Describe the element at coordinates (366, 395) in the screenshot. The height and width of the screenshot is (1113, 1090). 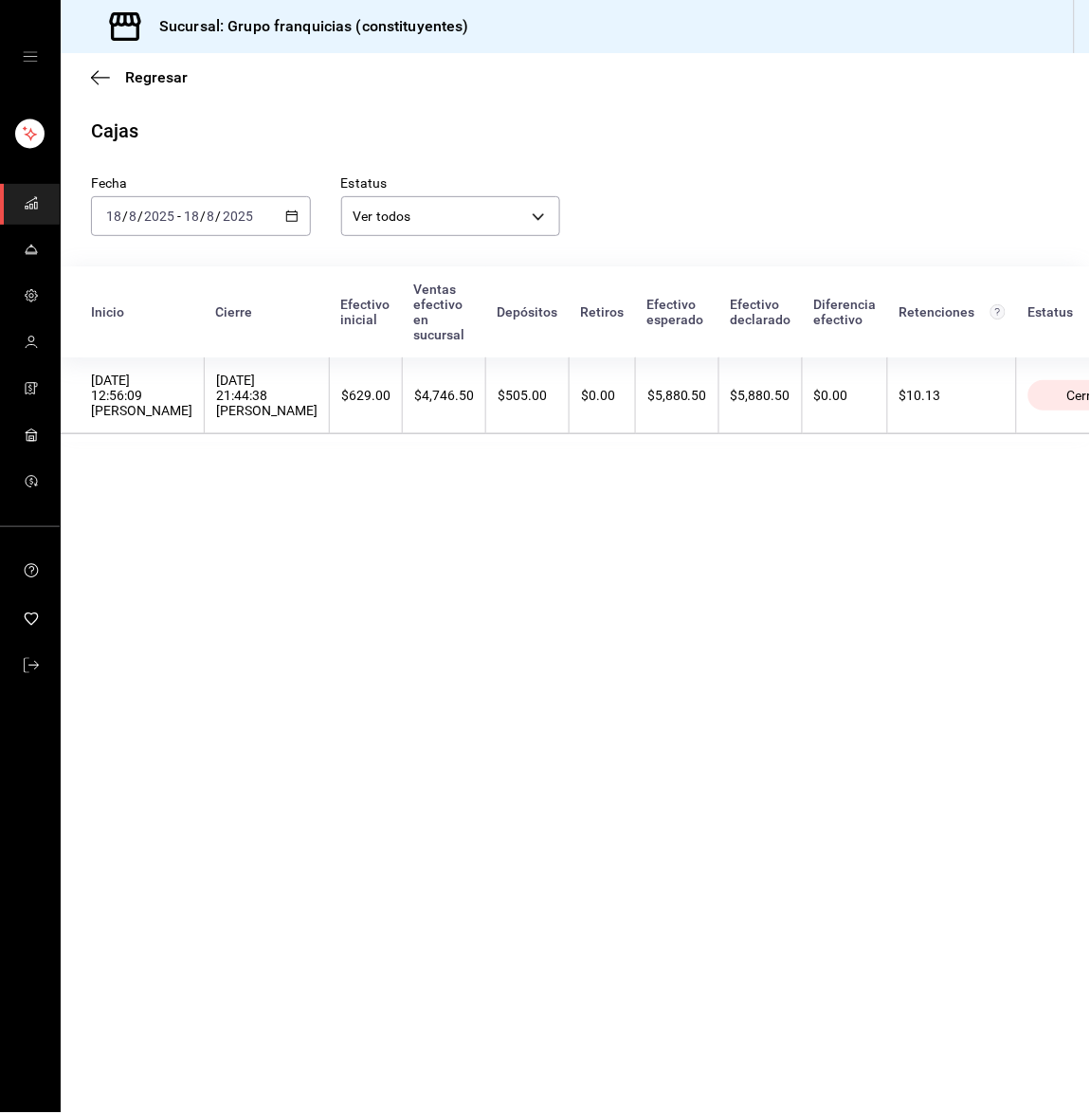
I see `div: $629.00` at that location.